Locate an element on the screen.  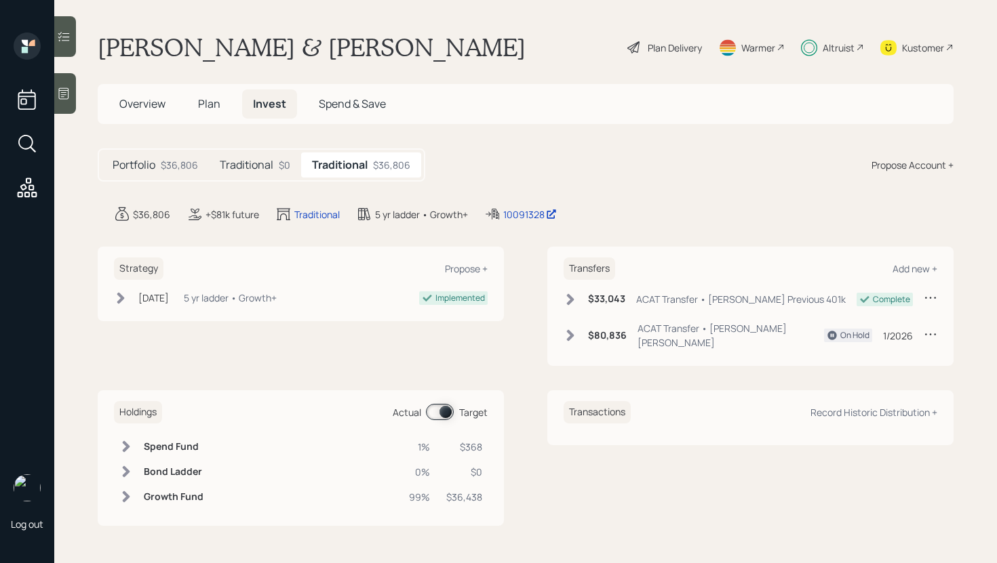
span: Plan is located at coordinates (209, 104).